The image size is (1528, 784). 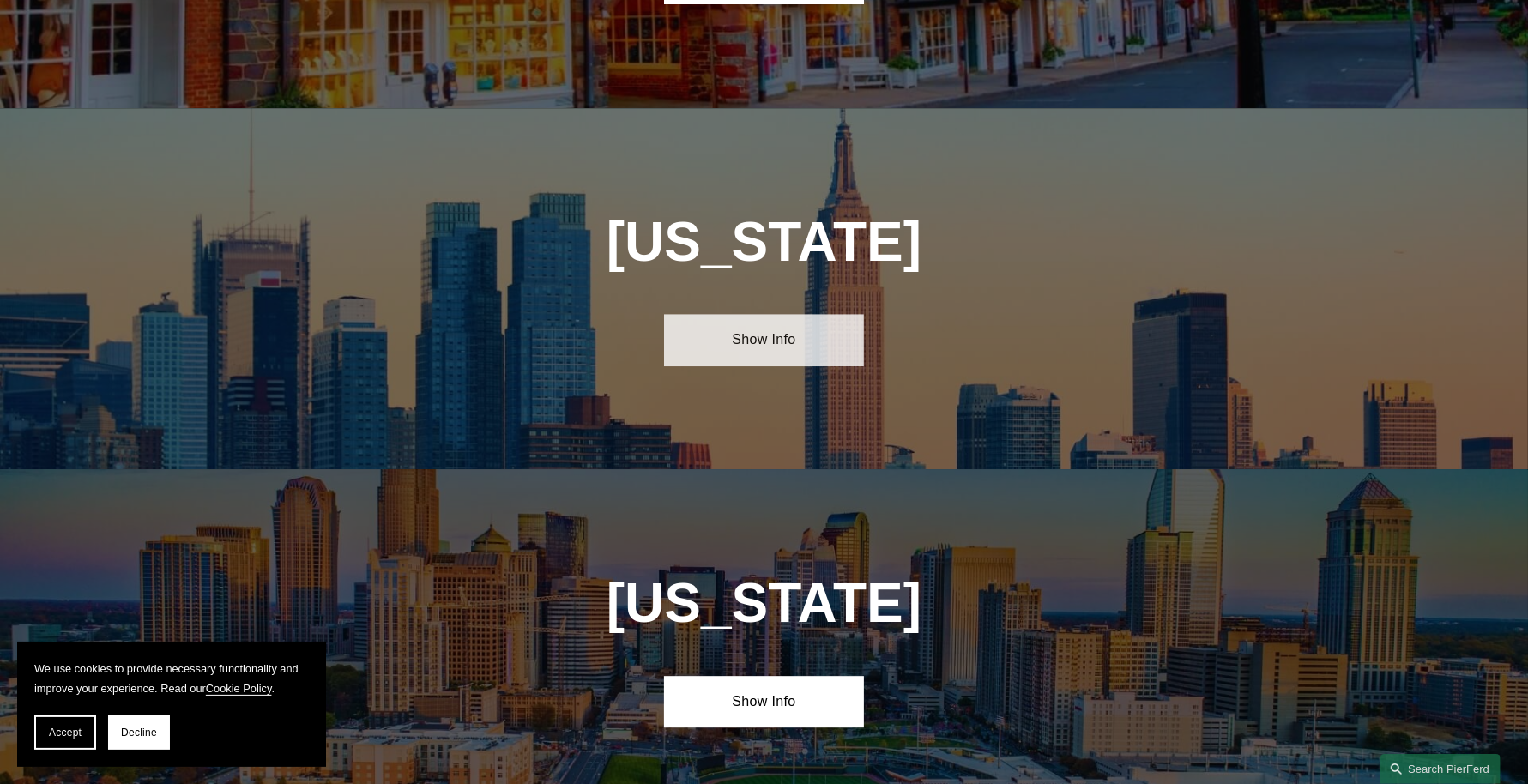 I want to click on button: Decline, so click(x=139, y=732).